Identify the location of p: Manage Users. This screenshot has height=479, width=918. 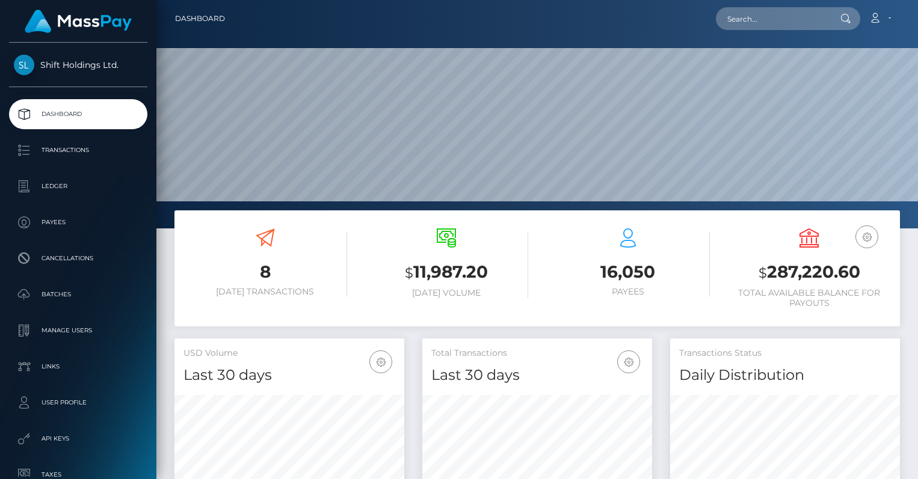
(78, 331).